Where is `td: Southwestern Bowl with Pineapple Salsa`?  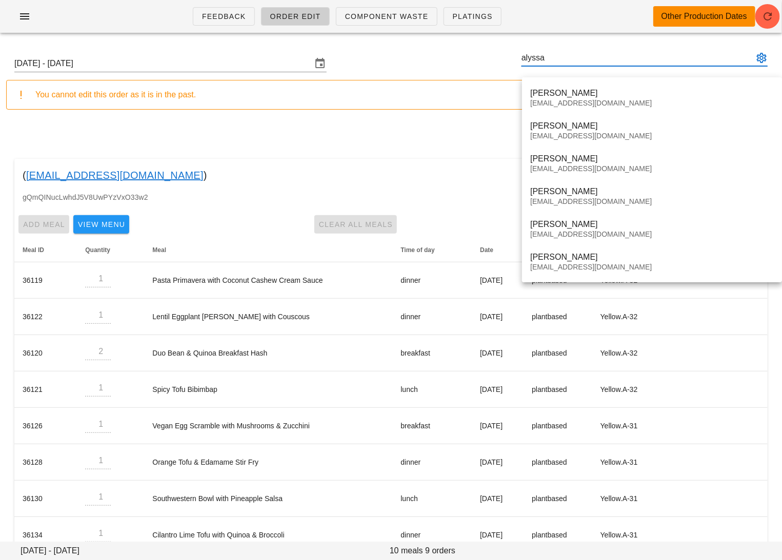 td: Southwestern Bowl with Pineapple Salsa is located at coordinates (268, 499).